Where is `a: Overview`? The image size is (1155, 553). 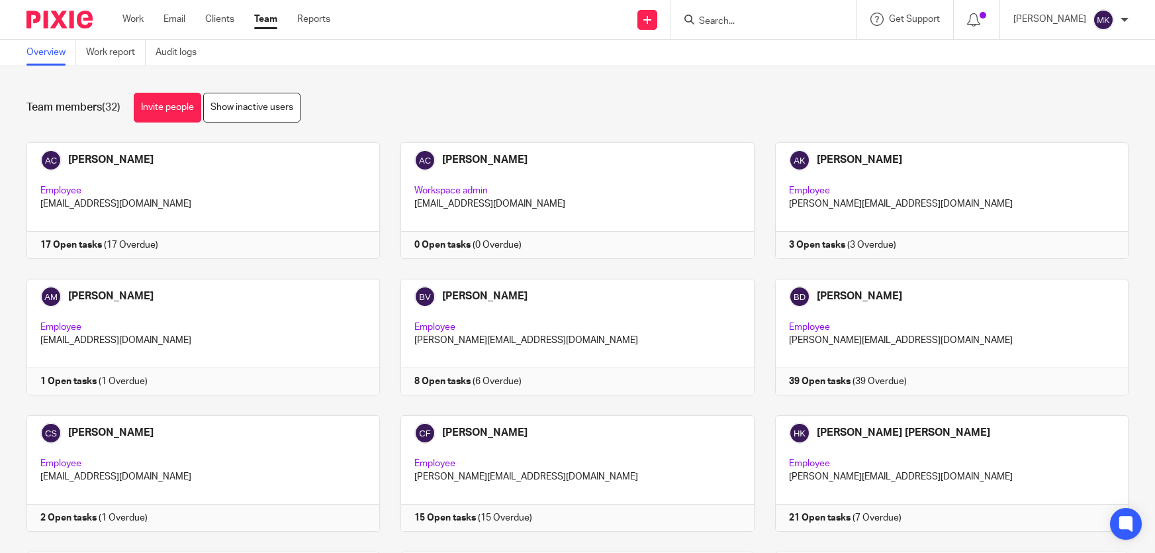
a: Overview is located at coordinates (51, 52).